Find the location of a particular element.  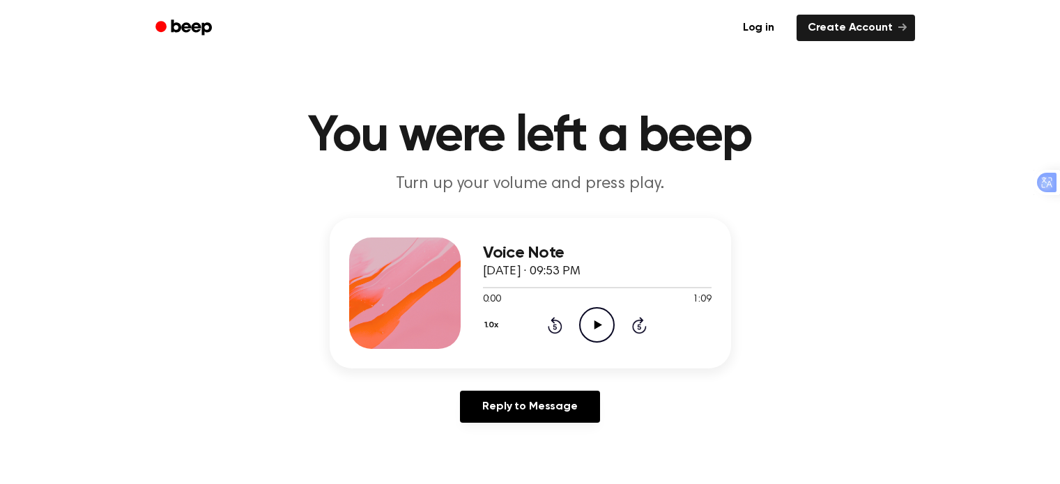

button: 1.0x is located at coordinates (494, 326).